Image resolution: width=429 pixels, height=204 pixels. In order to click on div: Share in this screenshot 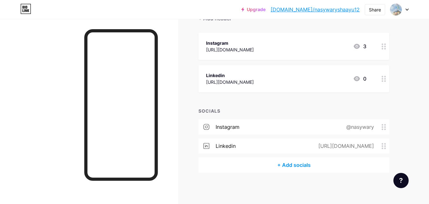, I will do `click(375, 10)`.